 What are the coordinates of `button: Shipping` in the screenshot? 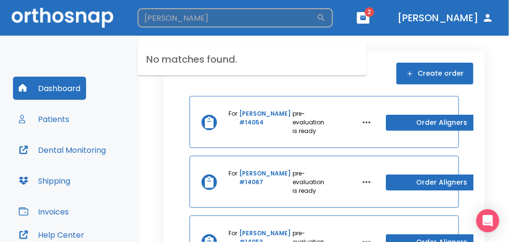 It's located at (44, 181).